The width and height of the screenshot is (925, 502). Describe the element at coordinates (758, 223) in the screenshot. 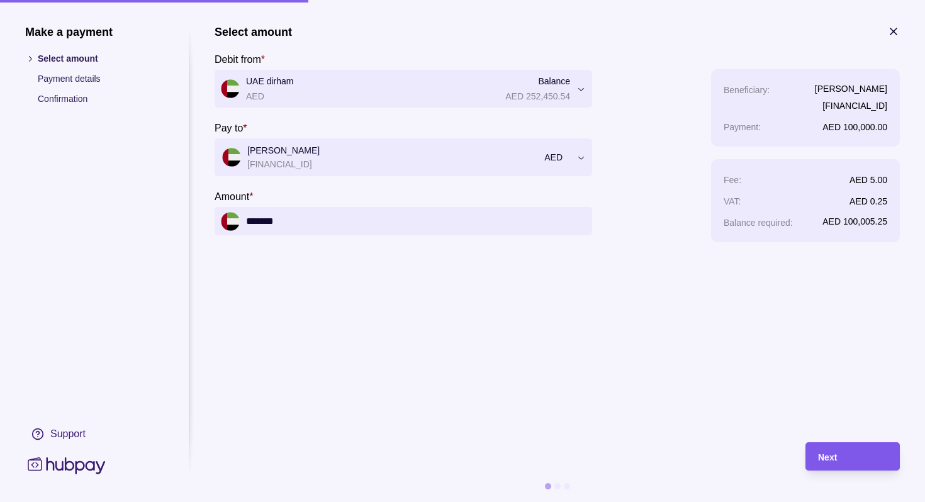

I see `p: Balance required :` at that location.